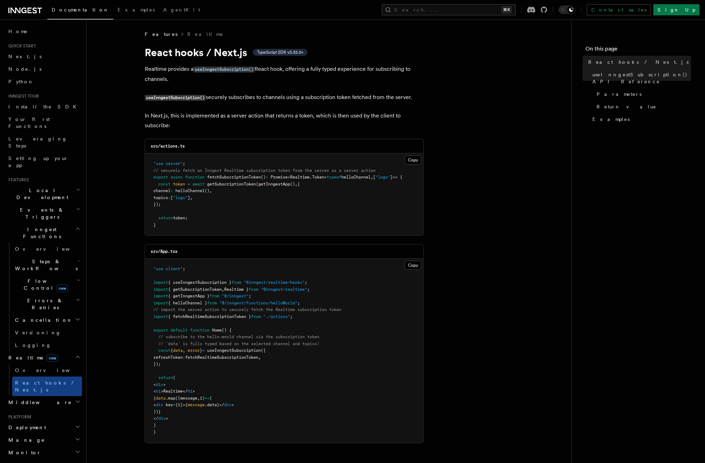 The height and width of the screenshot is (463, 705). I want to click on a: Realtime, so click(205, 34).